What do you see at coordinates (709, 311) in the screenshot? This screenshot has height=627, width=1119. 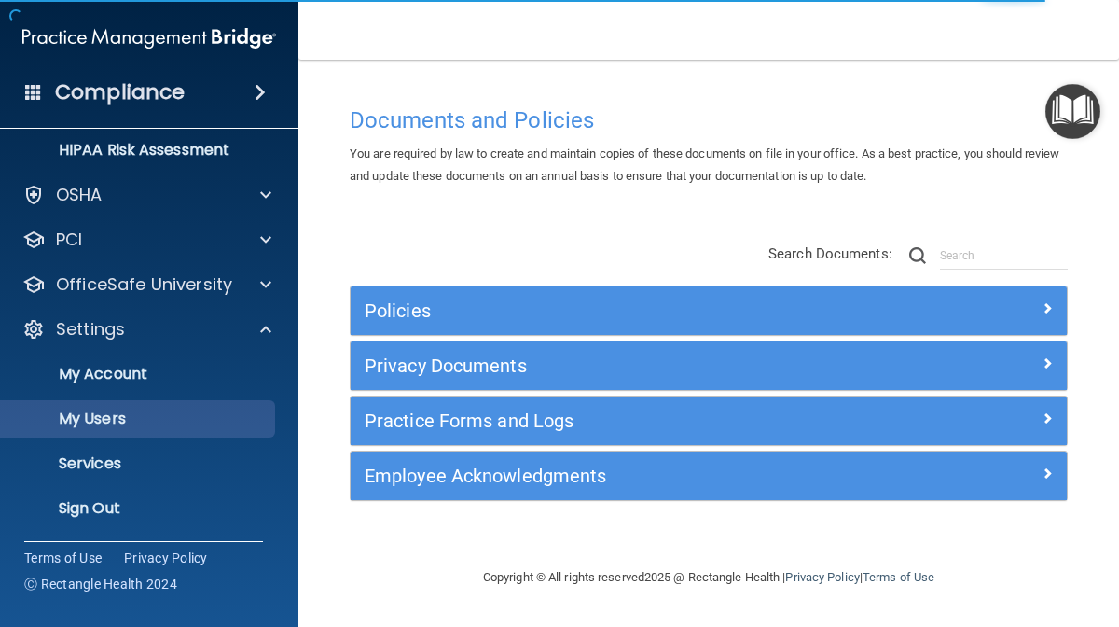 I see `a: Policies` at bounding box center [709, 311].